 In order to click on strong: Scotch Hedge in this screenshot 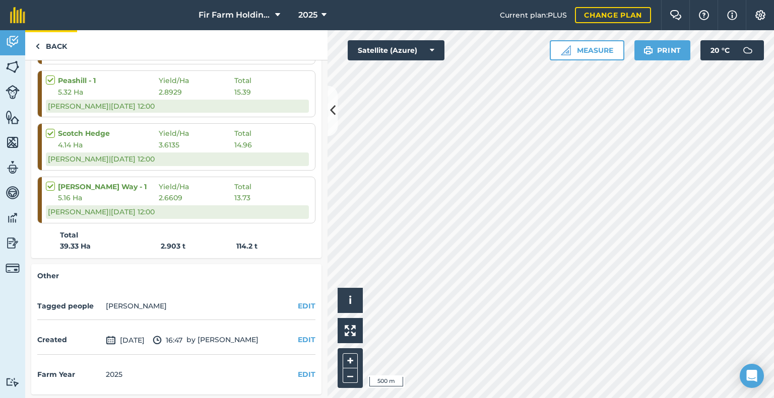, I will do `click(108, 133)`.